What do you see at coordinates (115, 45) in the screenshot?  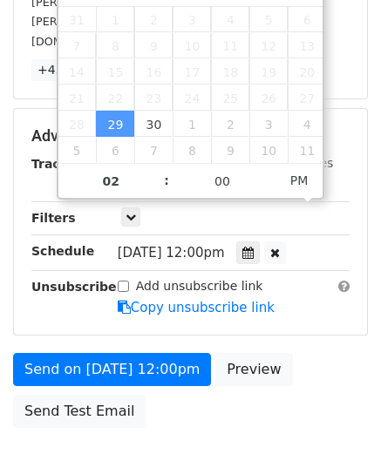 I see `span: September 8, 2025` at bounding box center [115, 45].